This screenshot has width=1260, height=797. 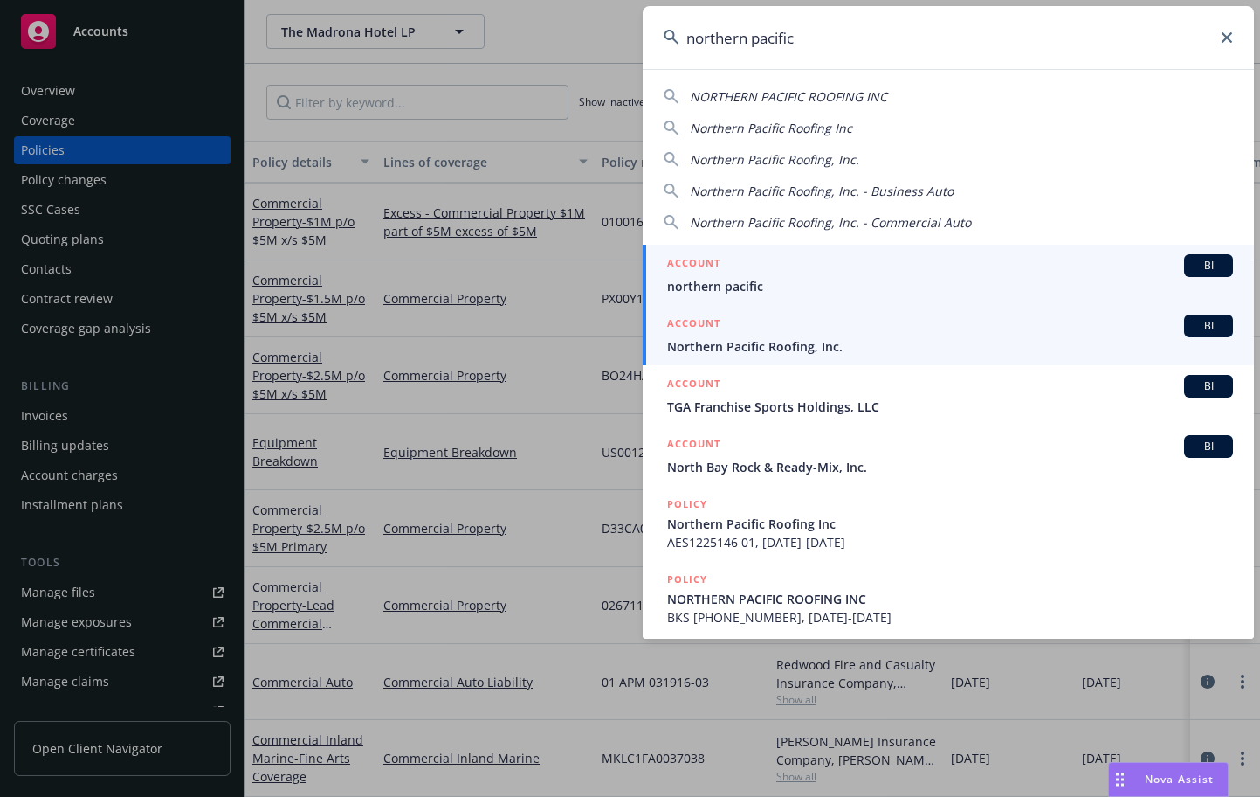 What do you see at coordinates (950, 466) in the screenshot?
I see `span: North Bay Rock & Ready-Mix, Inc.` at bounding box center [950, 466].